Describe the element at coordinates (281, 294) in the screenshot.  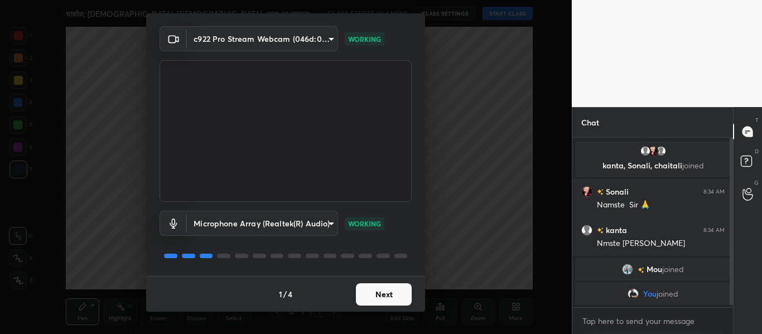
I see `h4: 1` at that location.